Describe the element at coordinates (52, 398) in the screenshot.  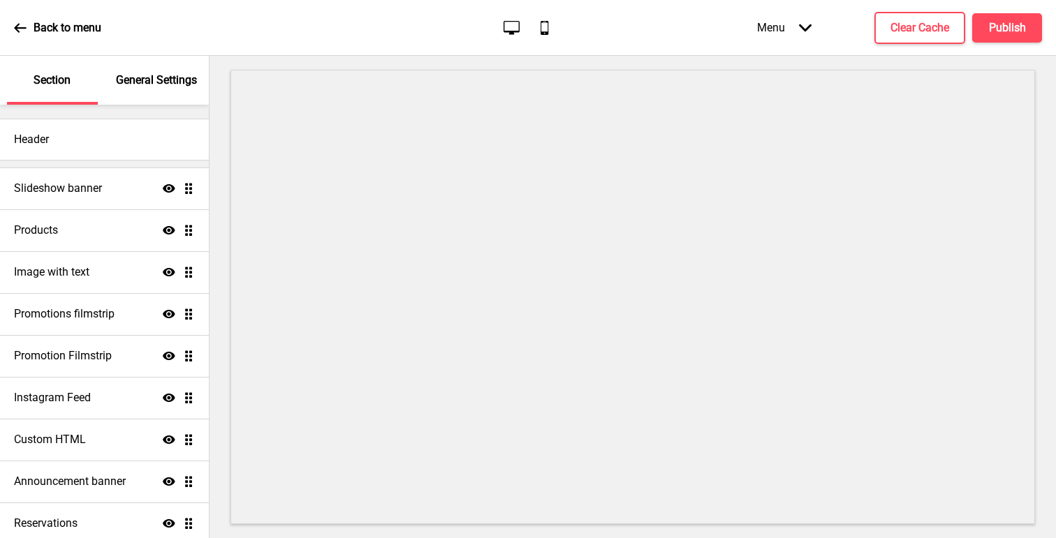
I see `h4: Instagram Feed` at that location.